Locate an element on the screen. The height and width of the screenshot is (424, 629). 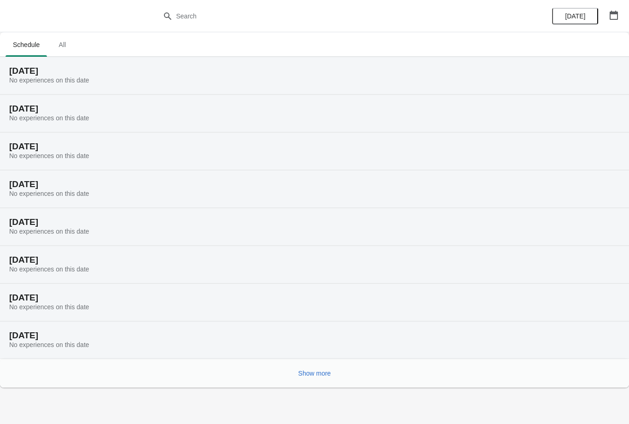
span: Show more is located at coordinates (315, 373).